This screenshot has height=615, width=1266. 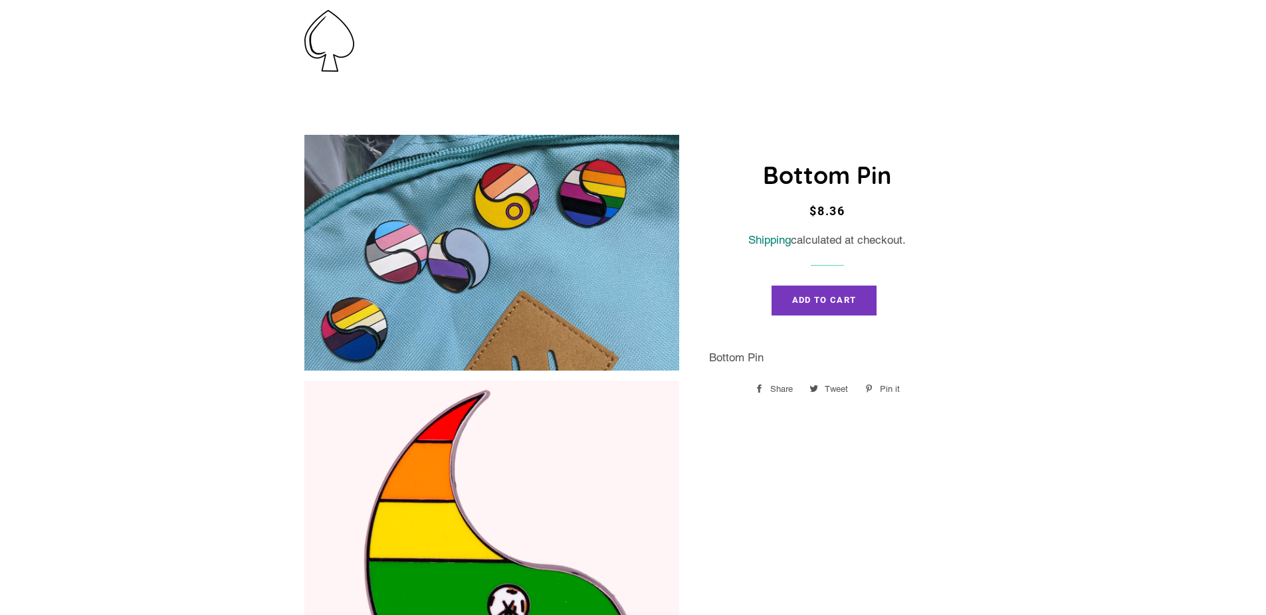 I want to click on span: Tweet, so click(x=839, y=389).